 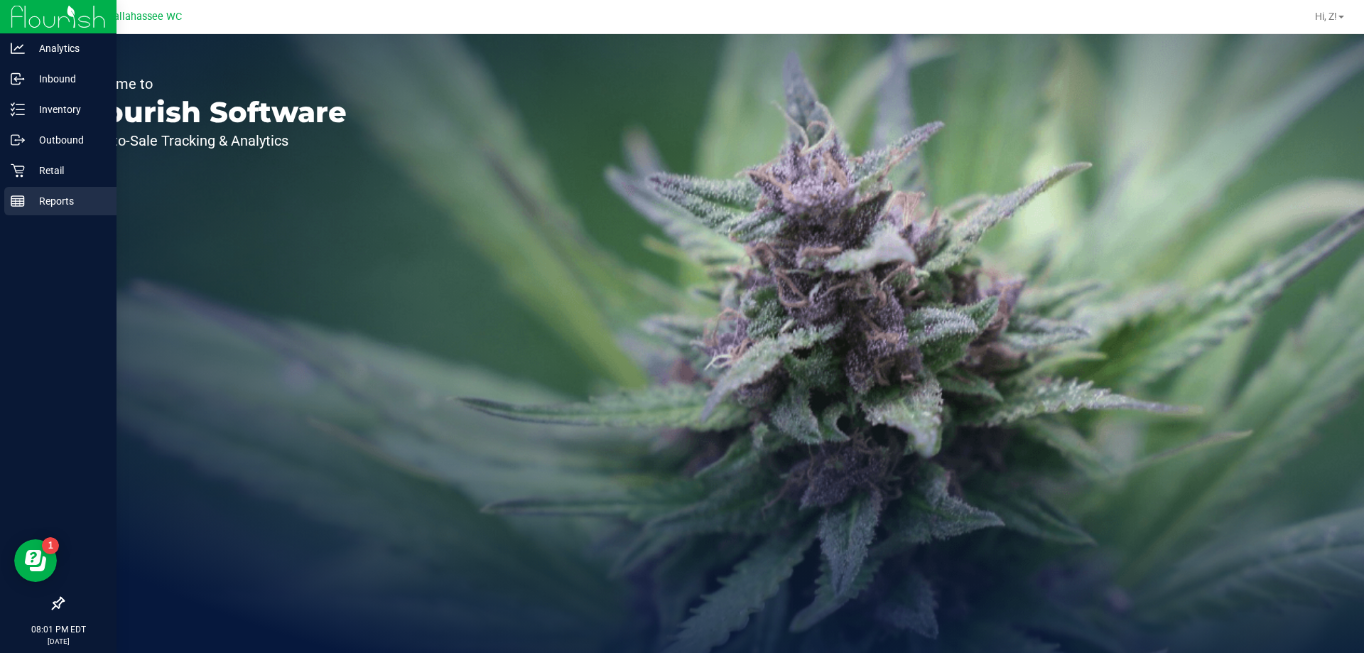 What do you see at coordinates (212, 84) in the screenshot?
I see `p: Welcome to` at bounding box center [212, 84].